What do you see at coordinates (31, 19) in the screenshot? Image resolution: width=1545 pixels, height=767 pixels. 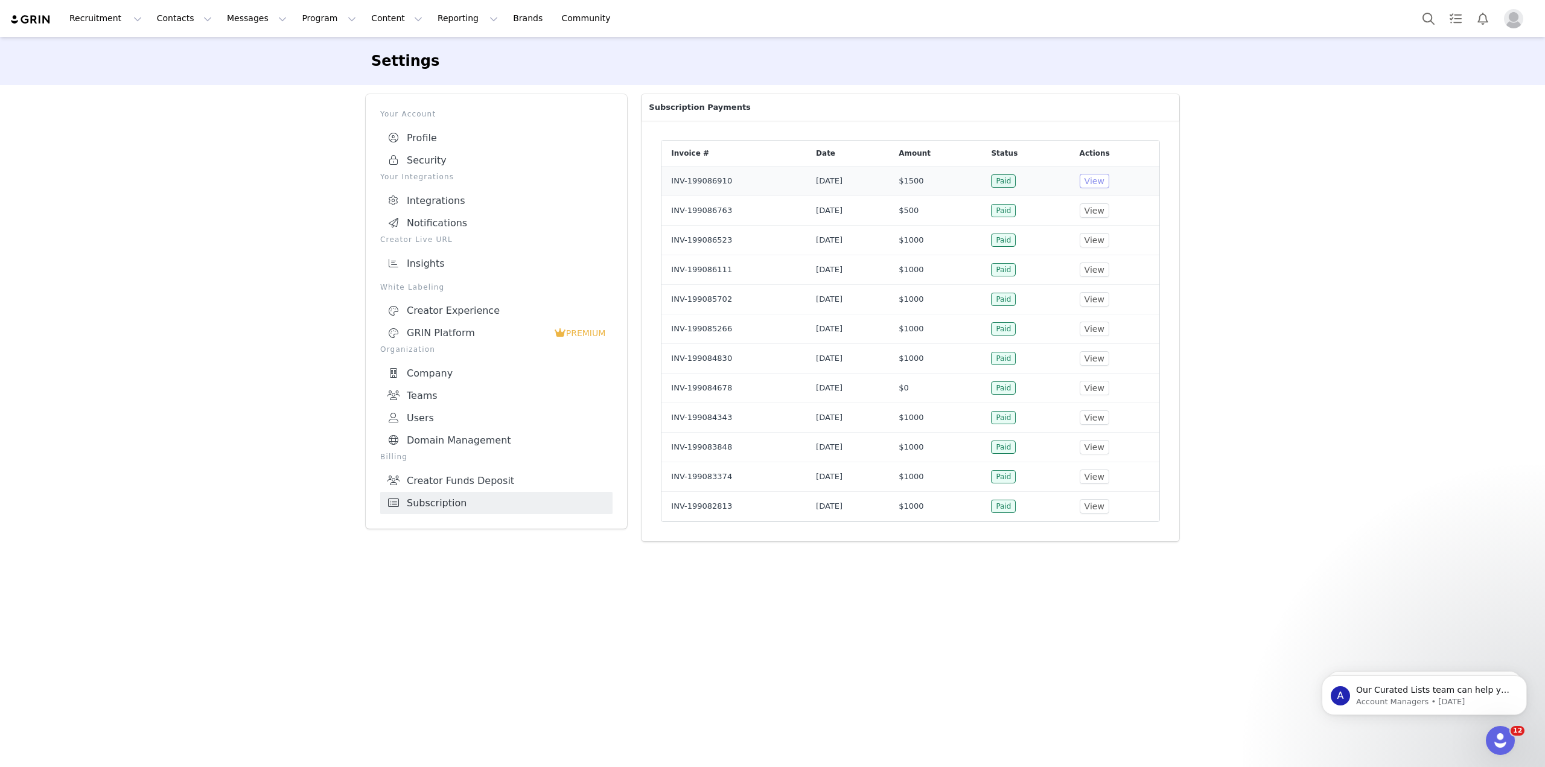 I see `img: grin logo` at bounding box center [31, 19].